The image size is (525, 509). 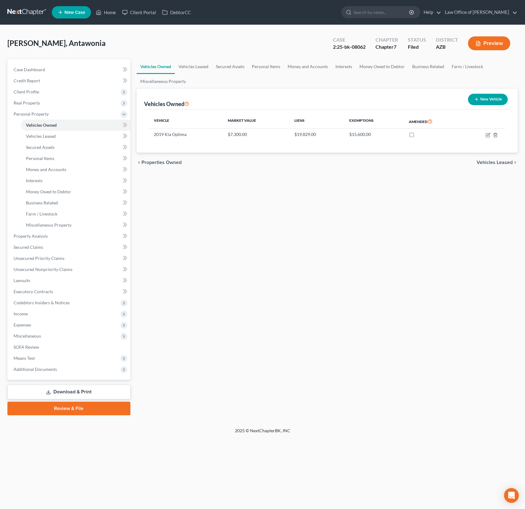 I want to click on span: Properties Owned, so click(x=162, y=162).